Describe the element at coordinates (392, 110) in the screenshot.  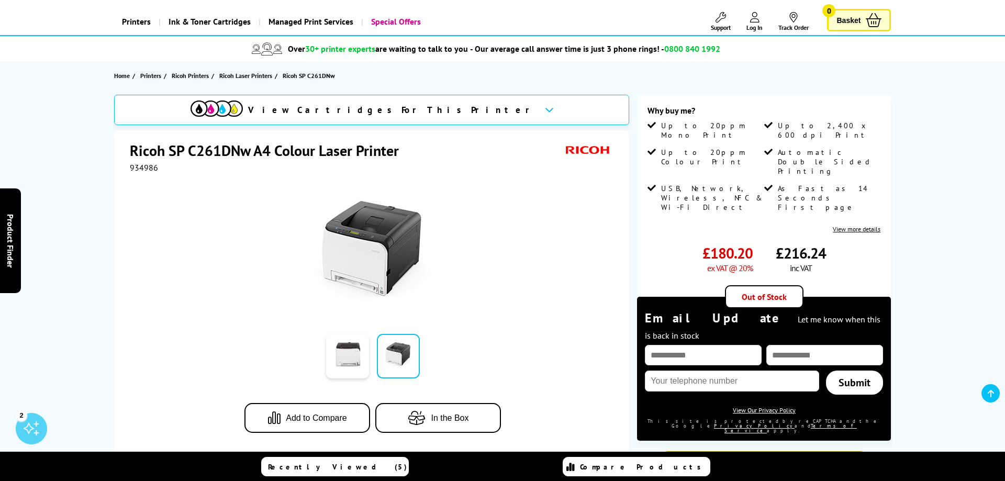
I see `span: View Cartridges For This Printer` at that location.